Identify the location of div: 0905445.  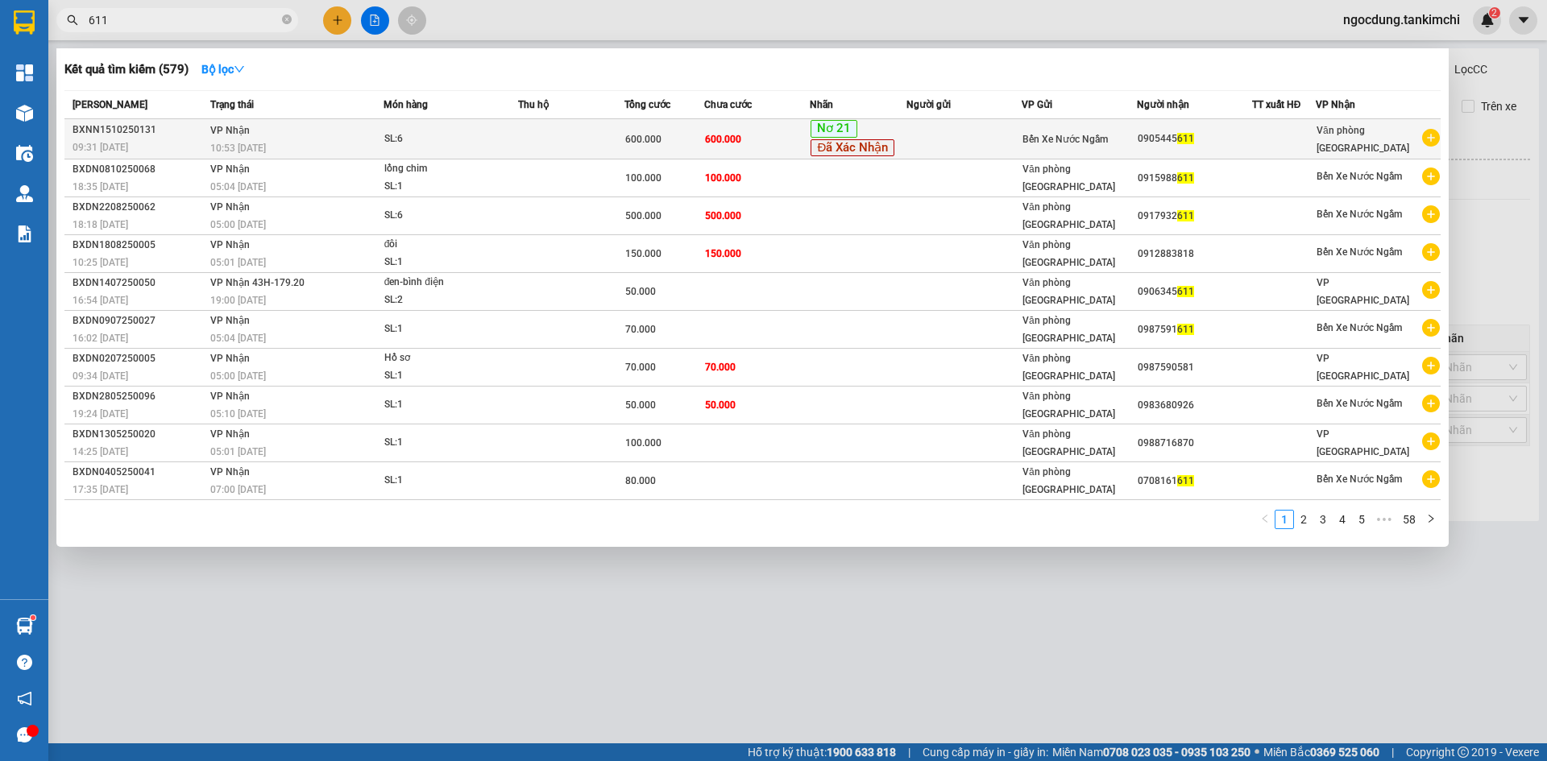
(1194, 139).